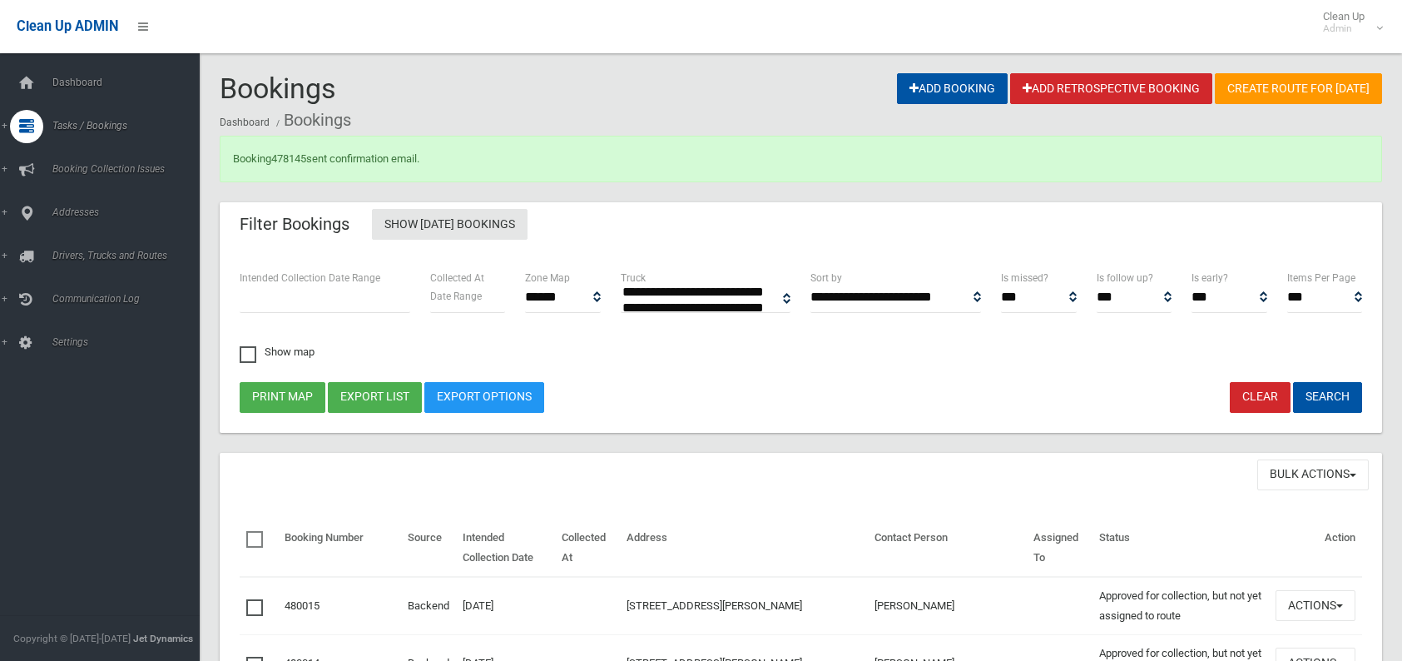 This screenshot has height=661, width=1402. What do you see at coordinates (1060, 548) in the screenshot?
I see `th: Assigned To` at bounding box center [1060, 548].